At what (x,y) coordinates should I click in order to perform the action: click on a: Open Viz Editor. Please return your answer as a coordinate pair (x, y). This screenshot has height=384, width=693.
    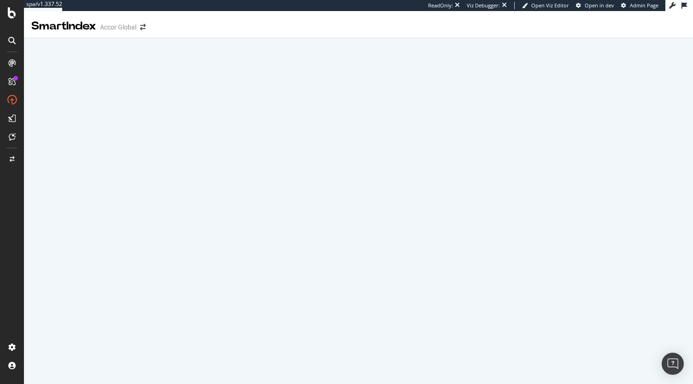
    Looking at the image, I should click on (545, 6).